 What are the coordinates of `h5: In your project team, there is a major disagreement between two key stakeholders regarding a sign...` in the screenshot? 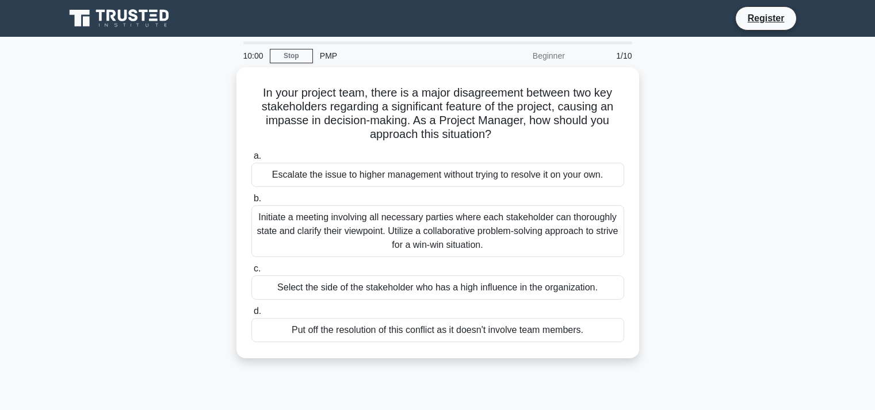 It's located at (438, 114).